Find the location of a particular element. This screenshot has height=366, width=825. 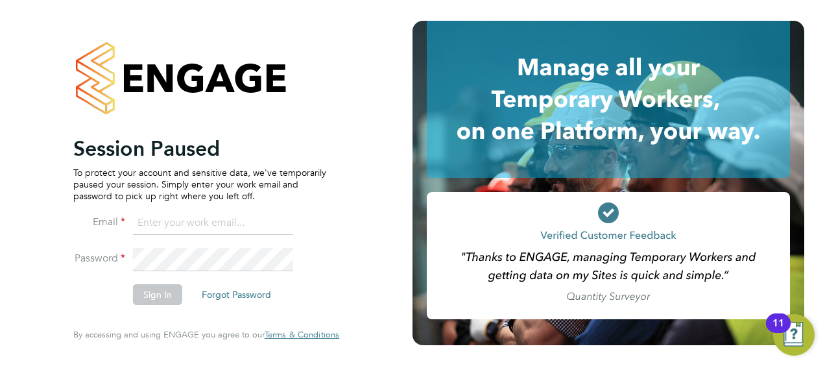

p: To protect your account and sensitive data, we've temporarily paused your session. Simply enter y... is located at coordinates (200, 184).